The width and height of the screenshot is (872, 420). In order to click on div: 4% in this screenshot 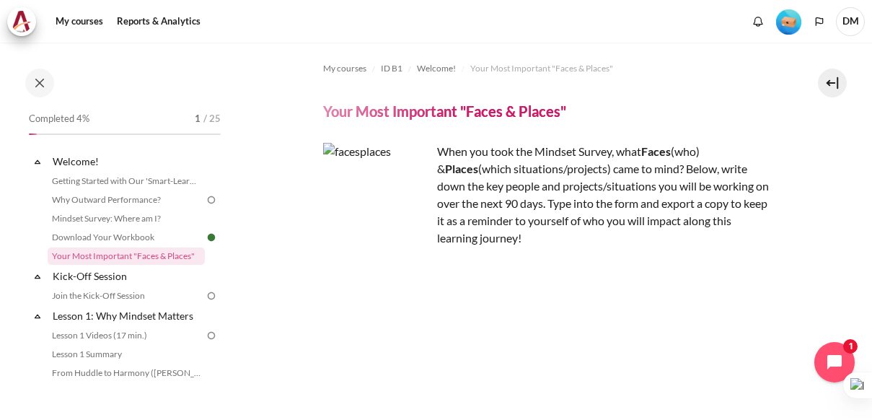, I will do `click(32, 134)`.